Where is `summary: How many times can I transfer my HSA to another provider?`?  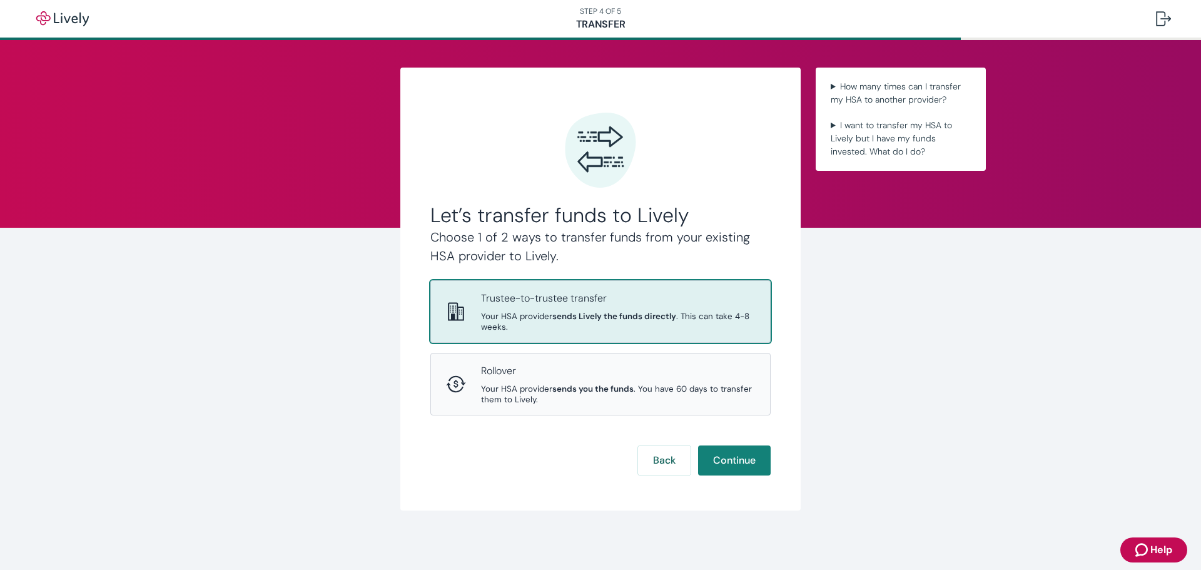 summary: How many times can I transfer my HSA to another provider? is located at coordinates (901, 93).